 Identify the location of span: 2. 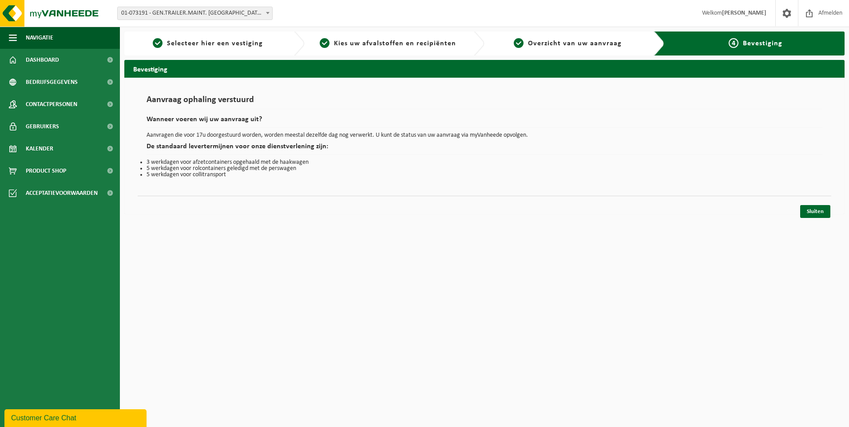
(324, 43).